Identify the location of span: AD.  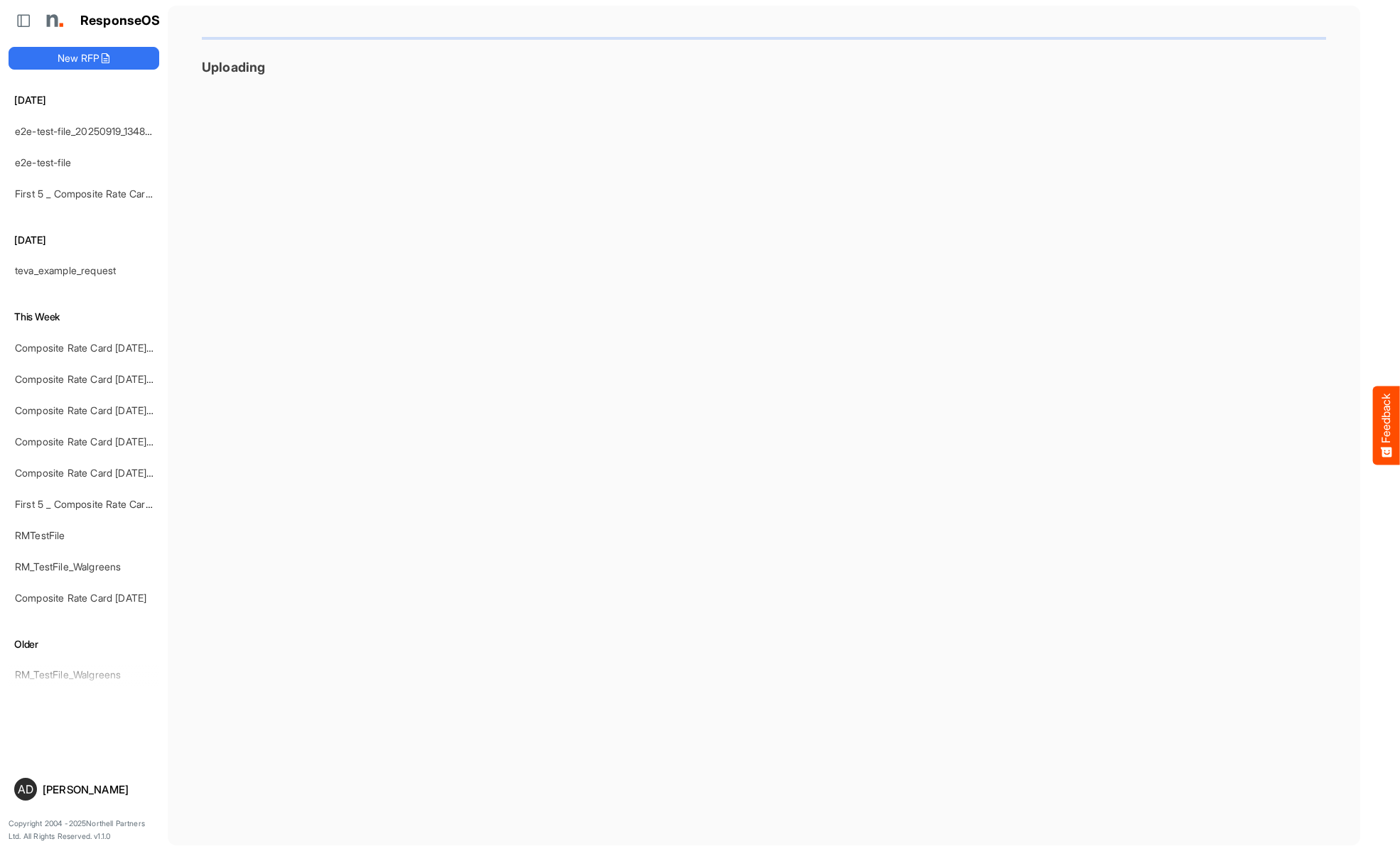
(25, 789).